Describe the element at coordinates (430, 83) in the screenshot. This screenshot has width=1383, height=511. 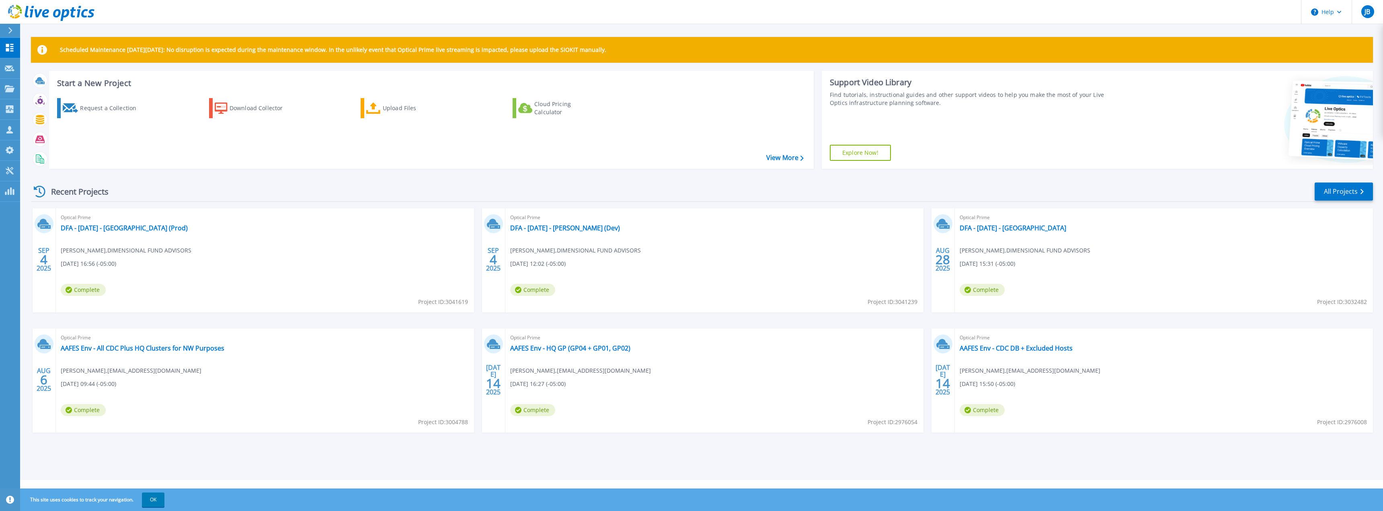
I see `h3: Start a New Project` at that location.